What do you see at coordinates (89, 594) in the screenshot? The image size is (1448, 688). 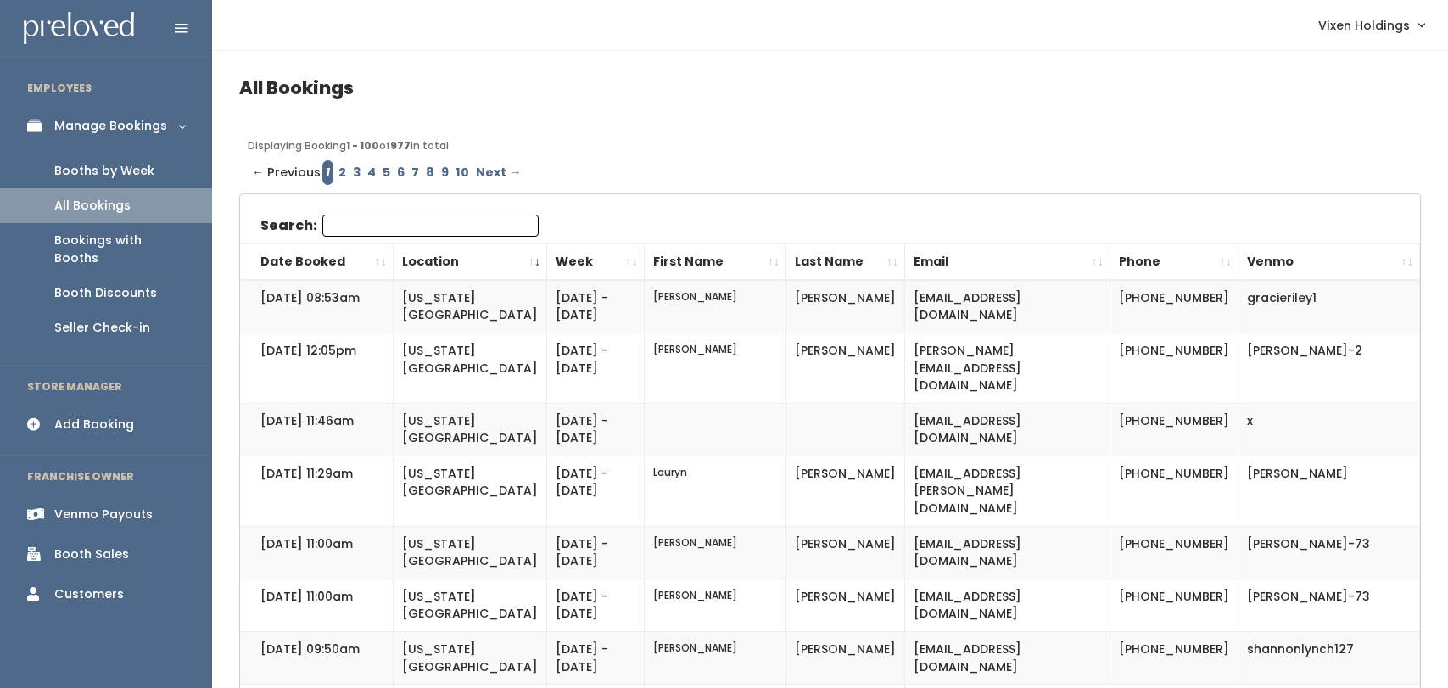 I see `div: Customers` at bounding box center [89, 594].